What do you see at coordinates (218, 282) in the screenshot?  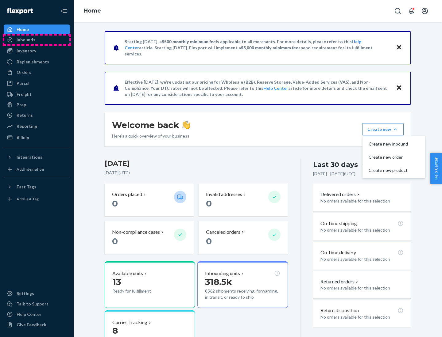 I see `span: 318.5k` at bounding box center [218, 282].